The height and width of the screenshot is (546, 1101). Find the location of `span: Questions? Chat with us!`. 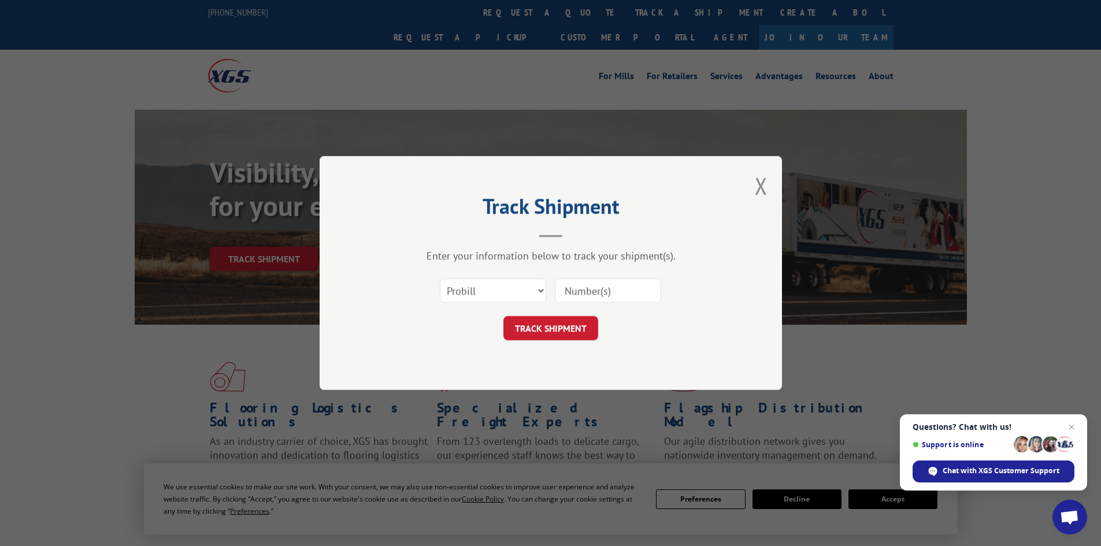

span: Questions? Chat with us! is located at coordinates (993, 427).